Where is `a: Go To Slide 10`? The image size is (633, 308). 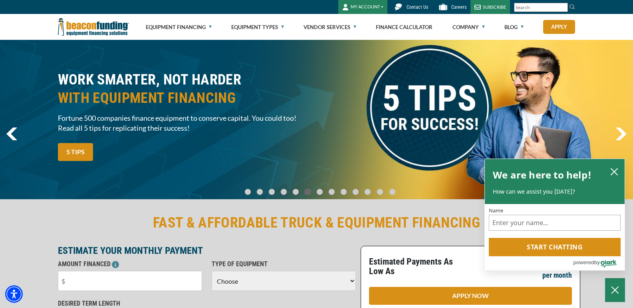
a: Go To Slide 10 is located at coordinates (367, 192).